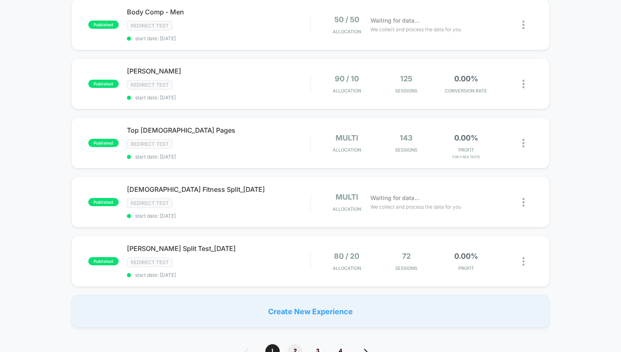  What do you see at coordinates (310, 311) in the screenshot?
I see `div: Create New Experience` at bounding box center [310, 311].